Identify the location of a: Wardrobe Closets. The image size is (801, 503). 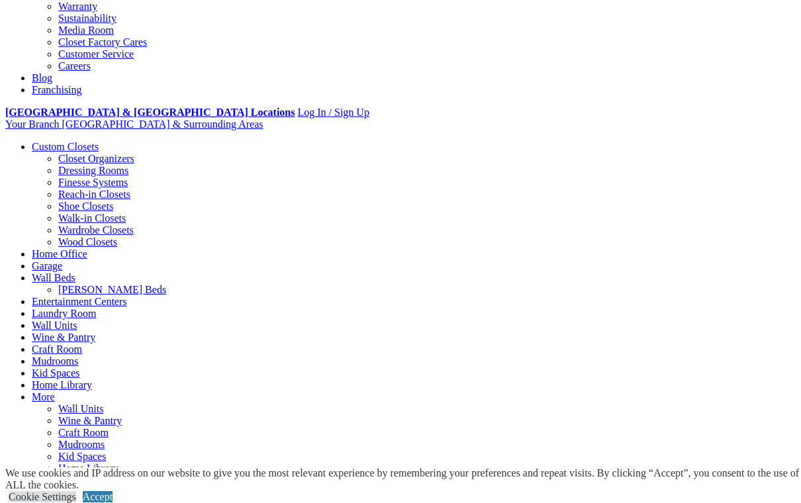
(96, 230).